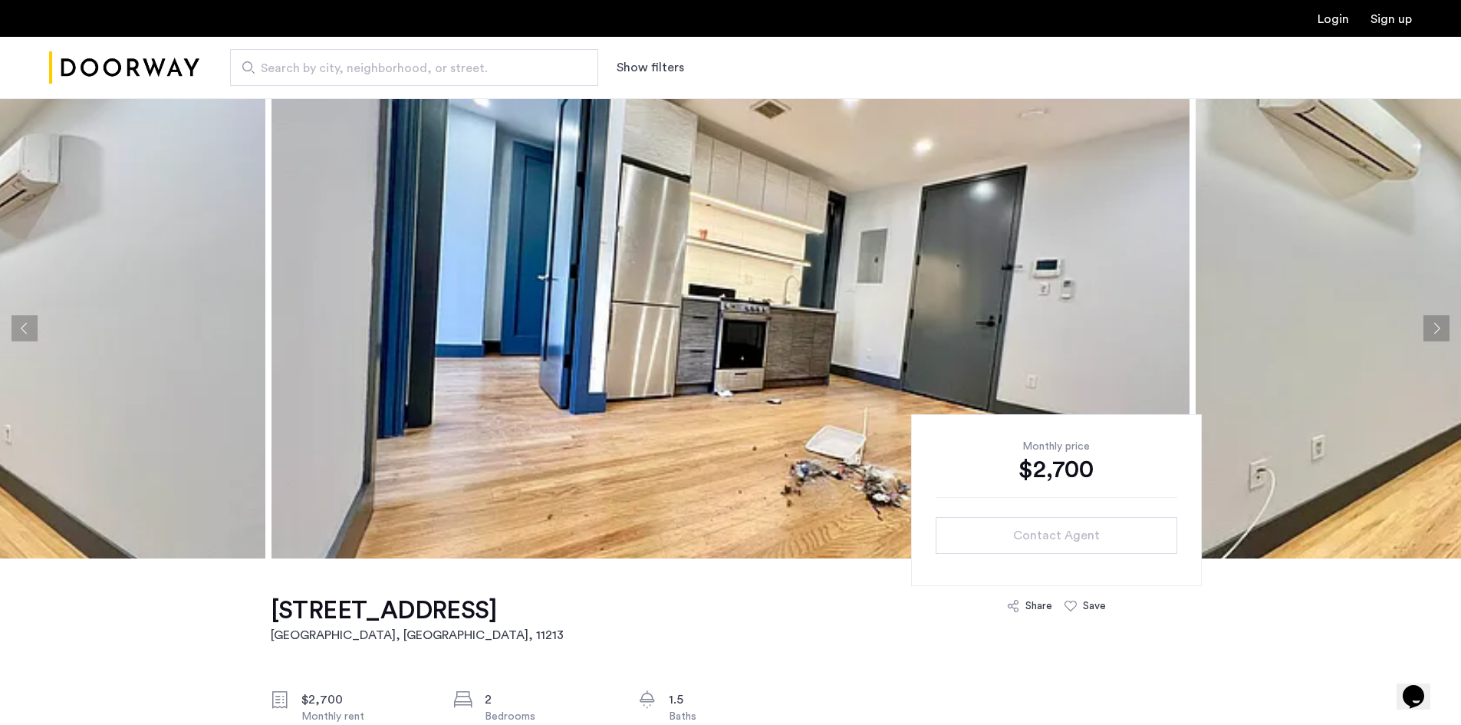  What do you see at coordinates (1391, 19) in the screenshot?
I see `a: Registration` at bounding box center [1391, 19].